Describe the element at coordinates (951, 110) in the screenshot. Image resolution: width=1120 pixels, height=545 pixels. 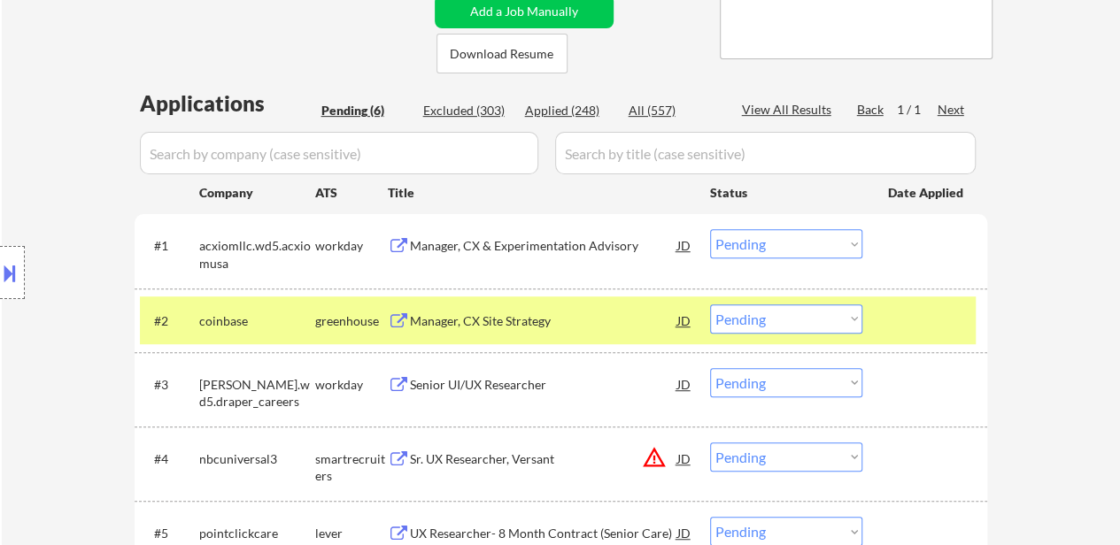
I see `div: Next` at that location.